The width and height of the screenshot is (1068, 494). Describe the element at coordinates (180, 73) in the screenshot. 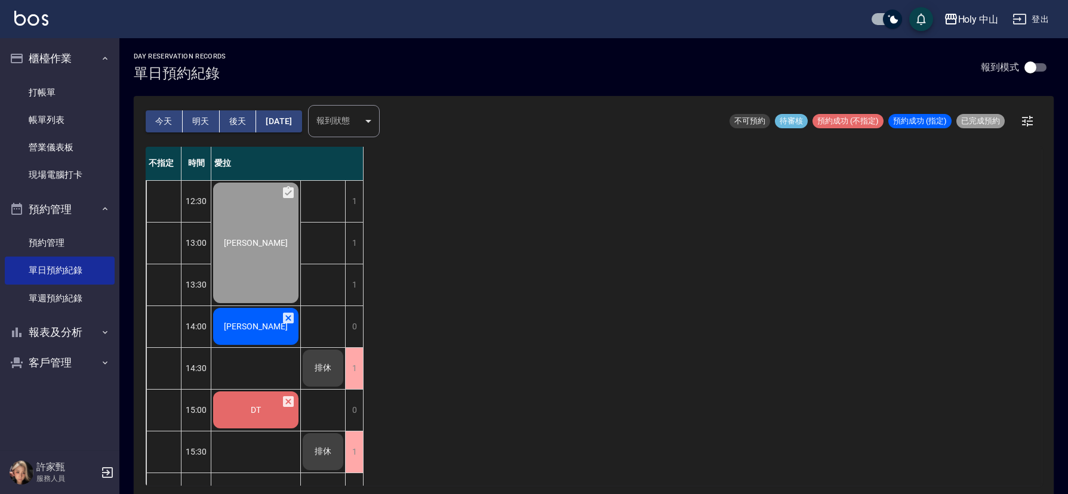

I see `h3: 單日預約紀錄` at that location.